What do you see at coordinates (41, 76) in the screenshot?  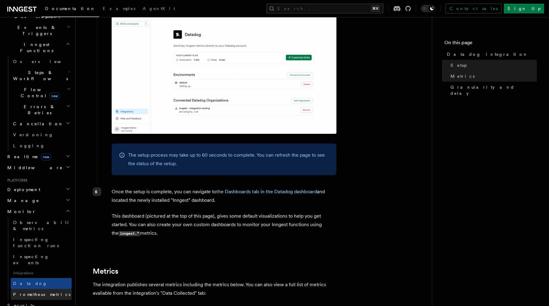 I see `button: Steps & Workflows` at bounding box center [41, 76].